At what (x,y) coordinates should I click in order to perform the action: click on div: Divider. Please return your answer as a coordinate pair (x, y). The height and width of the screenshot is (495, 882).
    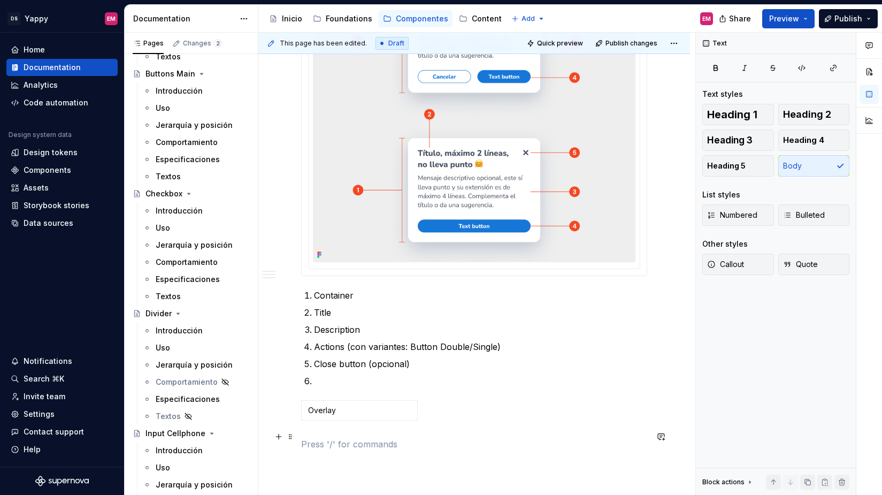
    Looking at the image, I should click on (158, 313).